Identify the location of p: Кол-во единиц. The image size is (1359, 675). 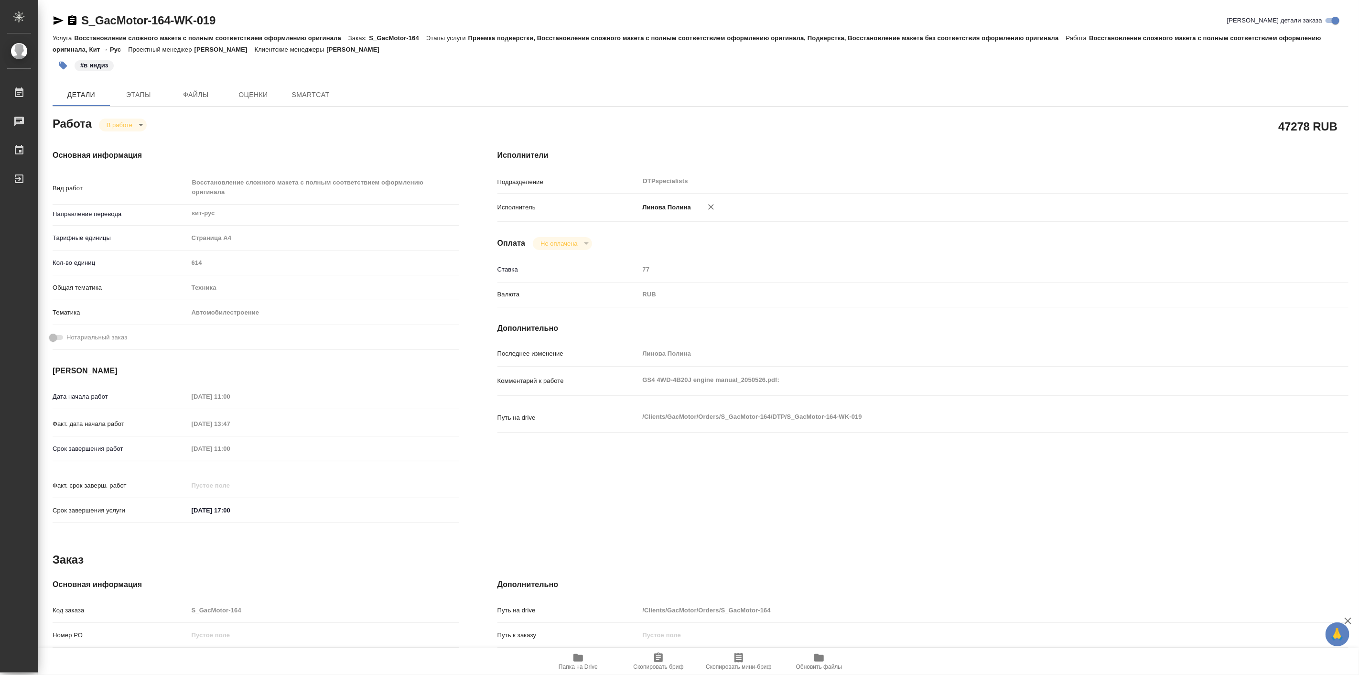
(120, 263).